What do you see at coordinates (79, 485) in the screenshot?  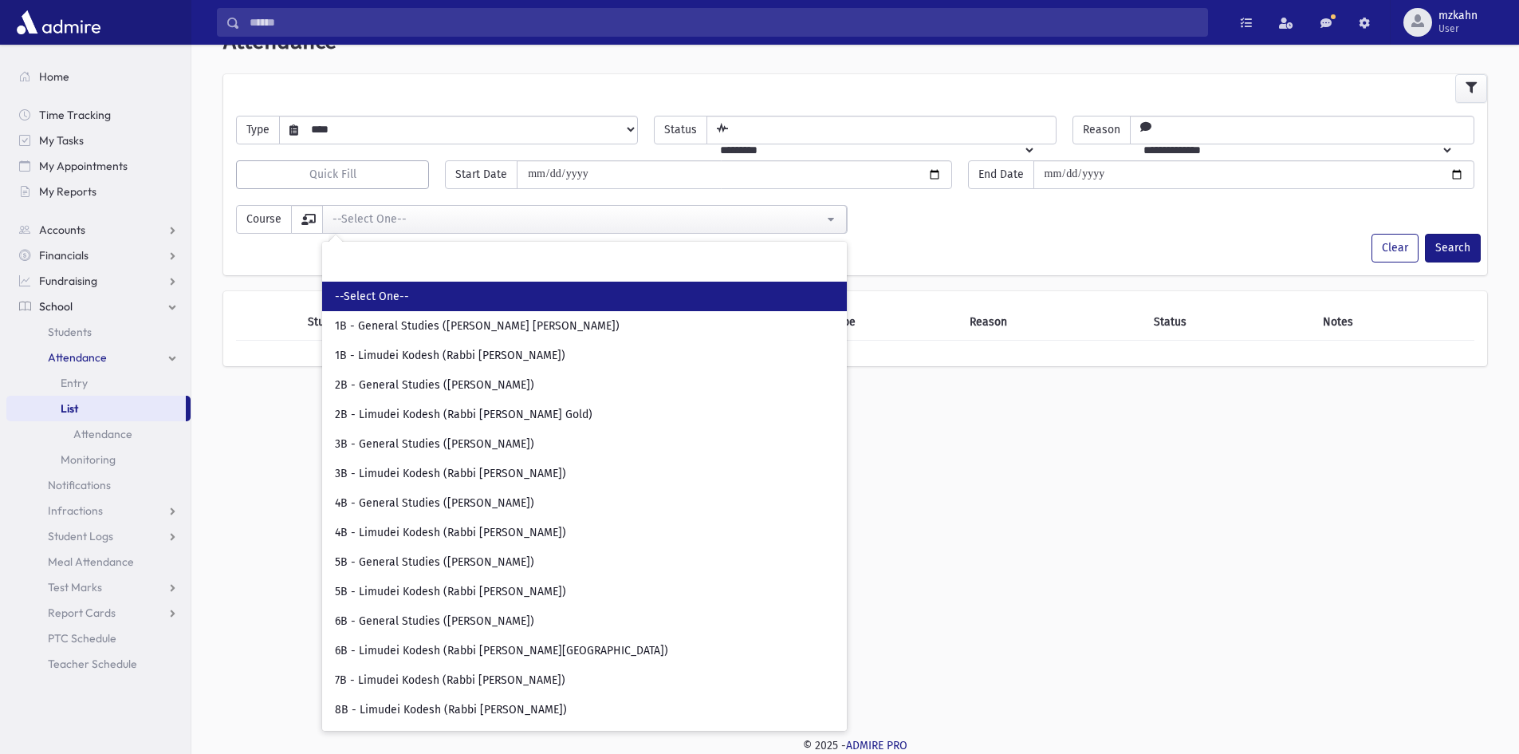 I see `span: Notifications` at bounding box center [79, 485].